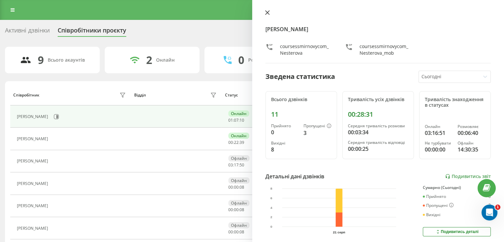 The width and height of the screenshot is (504, 242). Describe the element at coordinates (471, 133) in the screenshot. I see `div: 00:06:40` at that location.